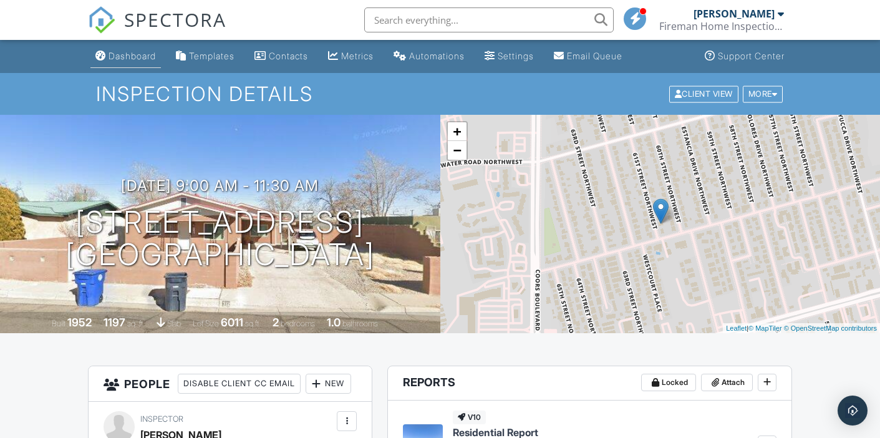 The width and height of the screenshot is (880, 438). What do you see at coordinates (162, 419) in the screenshot?
I see `span: Inspector` at bounding box center [162, 419].